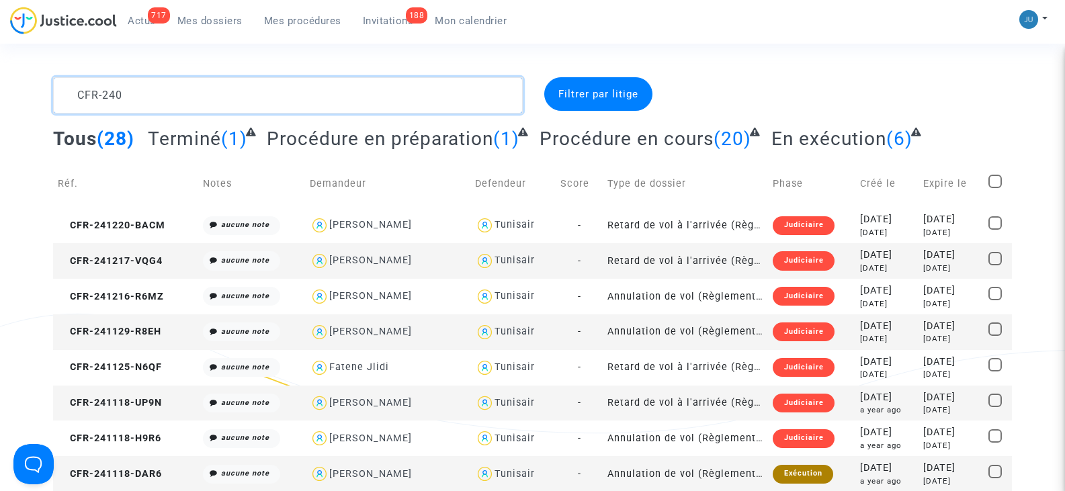 The image size is (1065, 491). I want to click on span: CFR-241118-H9R6, so click(109, 438).